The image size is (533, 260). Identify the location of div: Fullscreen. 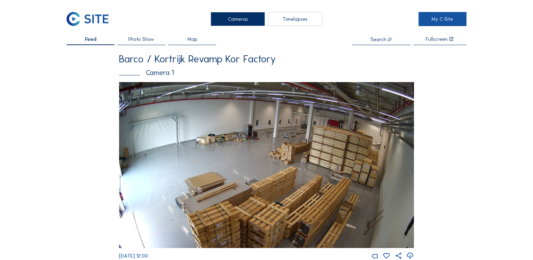
(436, 39).